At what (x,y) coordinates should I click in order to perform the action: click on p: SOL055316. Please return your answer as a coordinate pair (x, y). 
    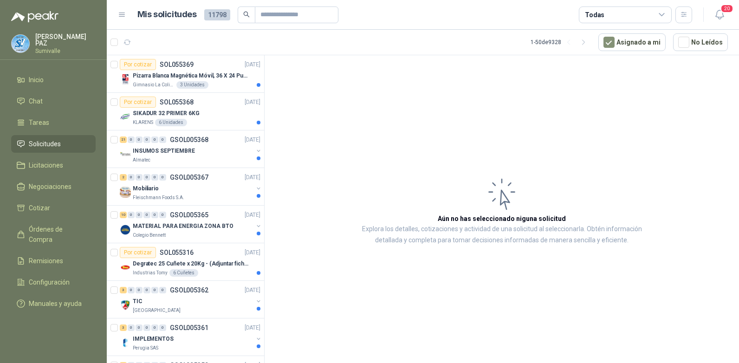
    Looking at the image, I should click on (176, 253).